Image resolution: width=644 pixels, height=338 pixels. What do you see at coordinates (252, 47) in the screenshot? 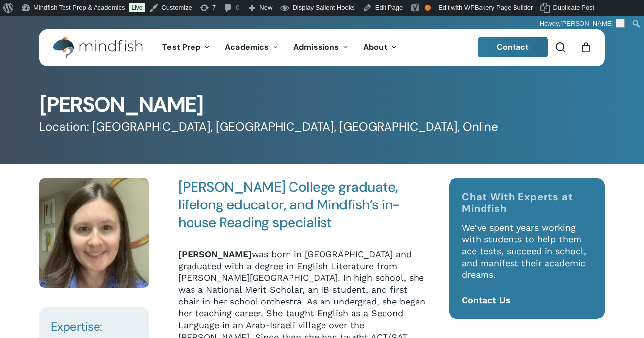
I see `a: Academics` at bounding box center [252, 47].